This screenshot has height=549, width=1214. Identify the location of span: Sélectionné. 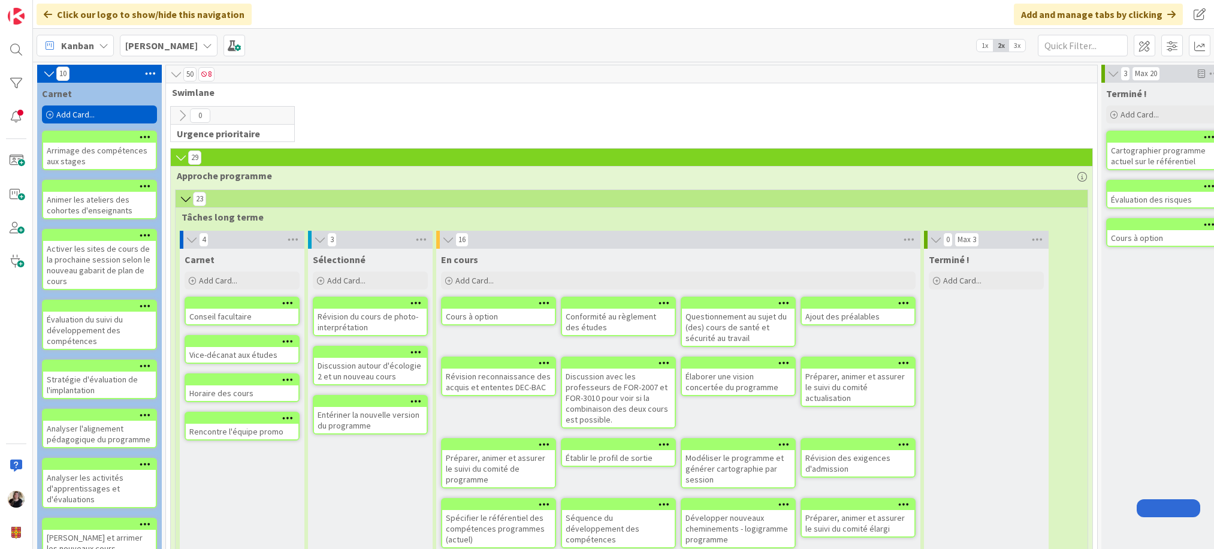
(339, 260).